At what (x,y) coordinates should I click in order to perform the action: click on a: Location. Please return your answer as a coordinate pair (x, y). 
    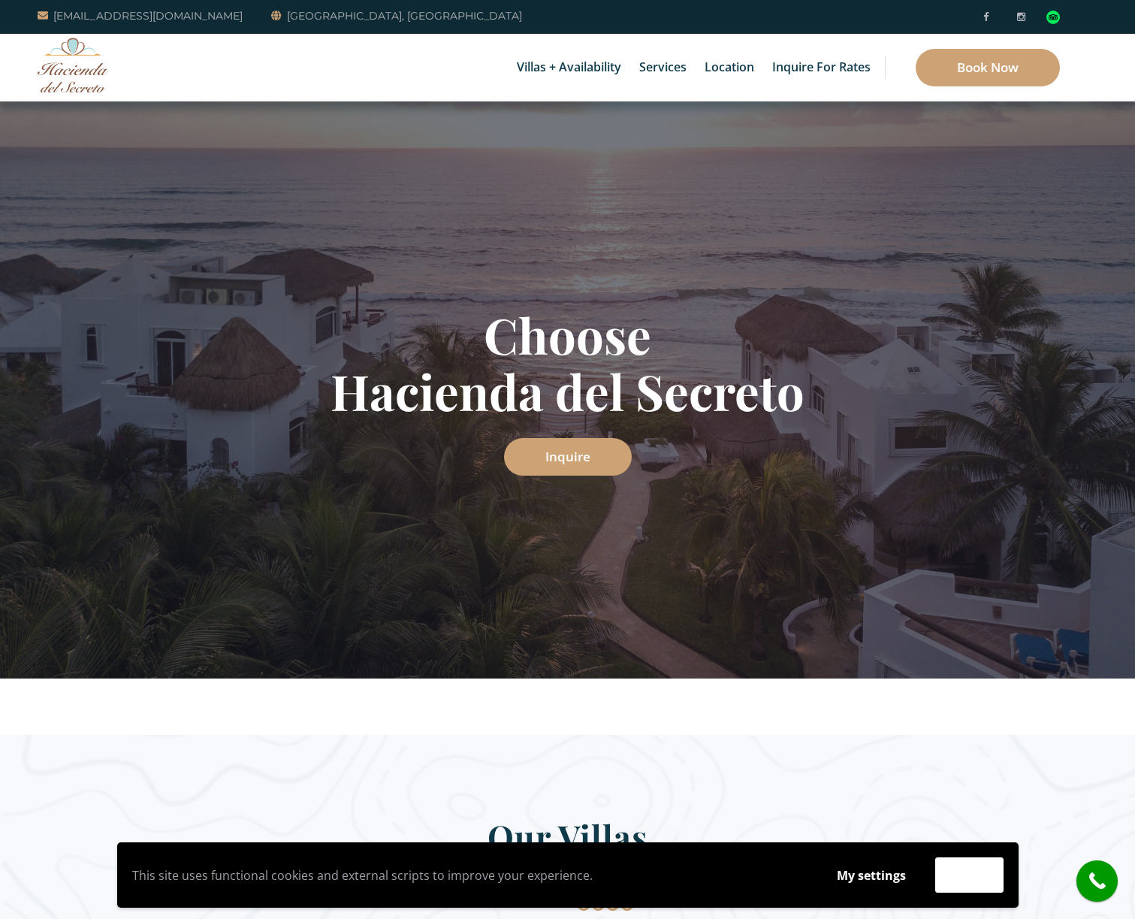
    Looking at the image, I should click on (729, 68).